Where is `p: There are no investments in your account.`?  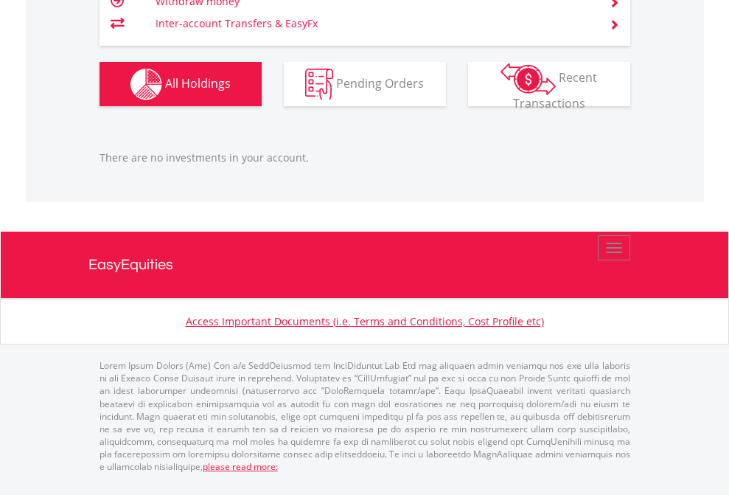 p: There are no investments in your account. is located at coordinates (365, 158).